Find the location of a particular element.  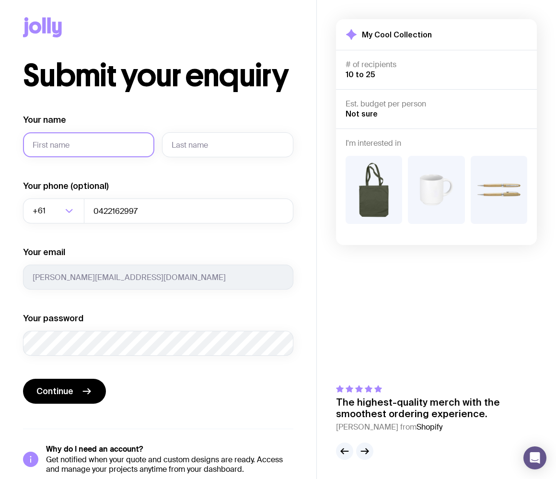

label: Your phone (optional) is located at coordinates (66, 186).